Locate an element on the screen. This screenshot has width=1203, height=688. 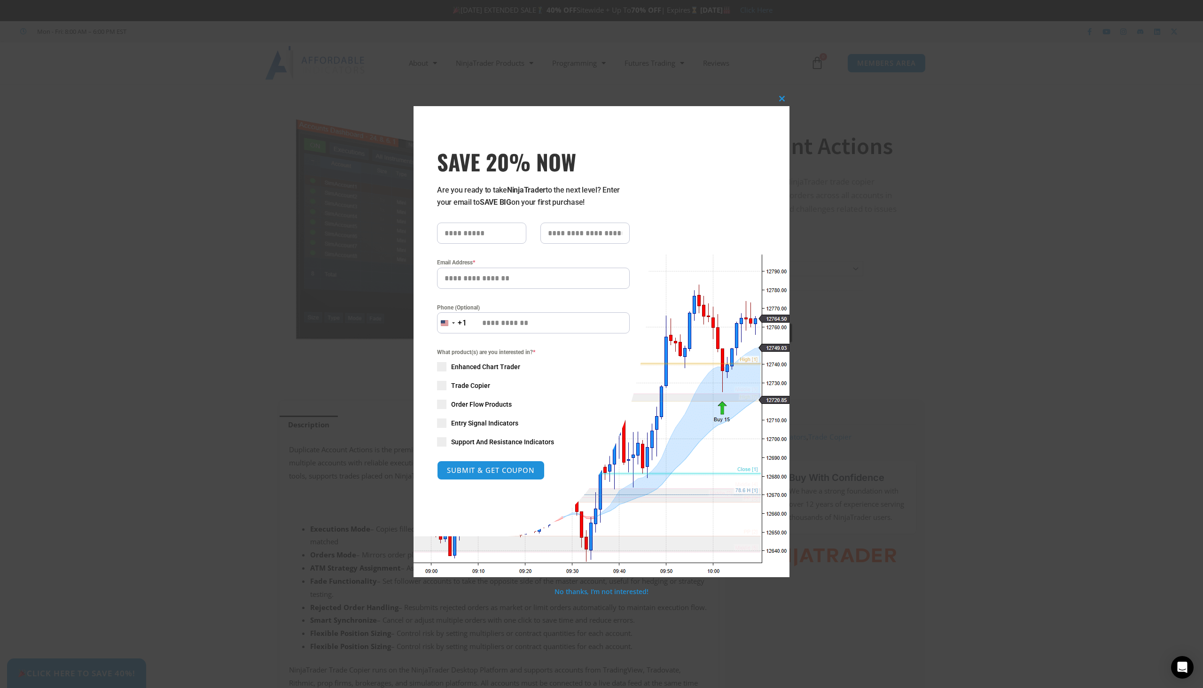
label: Email Address is located at coordinates (533, 263).